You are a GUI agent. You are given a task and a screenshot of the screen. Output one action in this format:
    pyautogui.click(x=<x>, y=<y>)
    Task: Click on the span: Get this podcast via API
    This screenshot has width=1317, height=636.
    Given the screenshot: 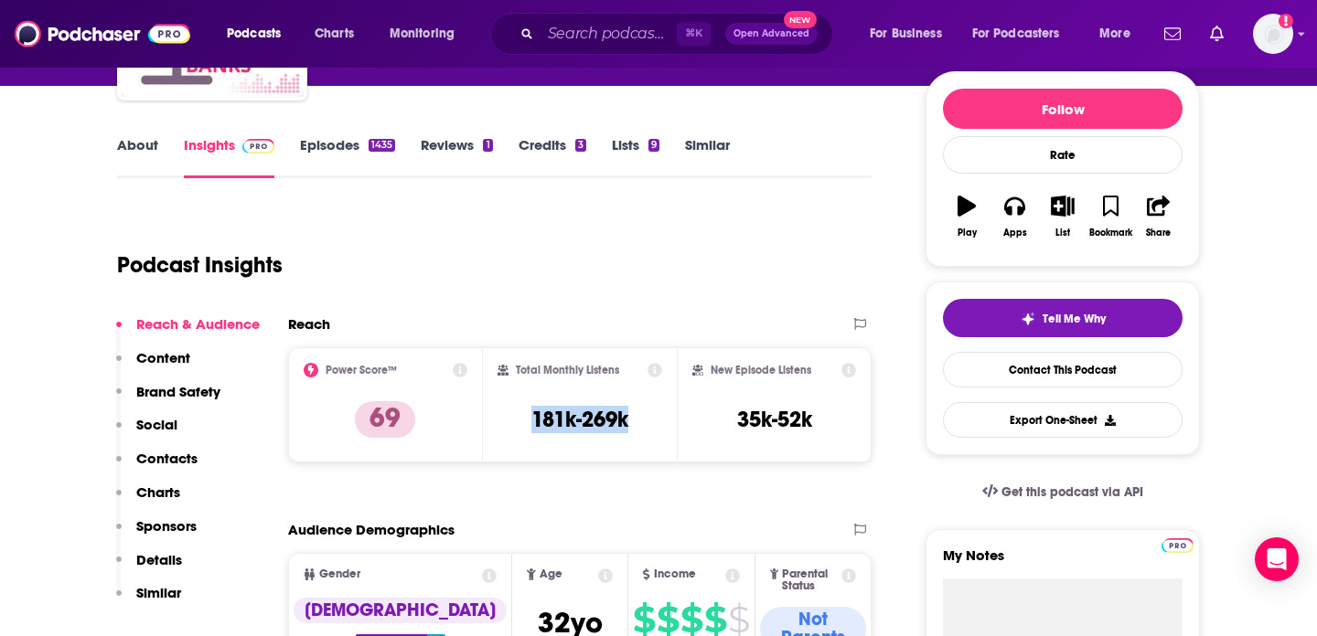 What is the action you would take?
    pyautogui.click(x=1072, y=492)
    